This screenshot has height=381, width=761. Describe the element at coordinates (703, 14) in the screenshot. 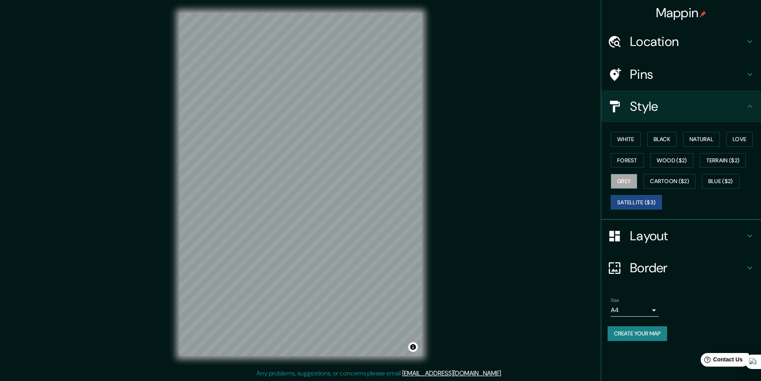

I see `img: pin-icon.png` at that location.